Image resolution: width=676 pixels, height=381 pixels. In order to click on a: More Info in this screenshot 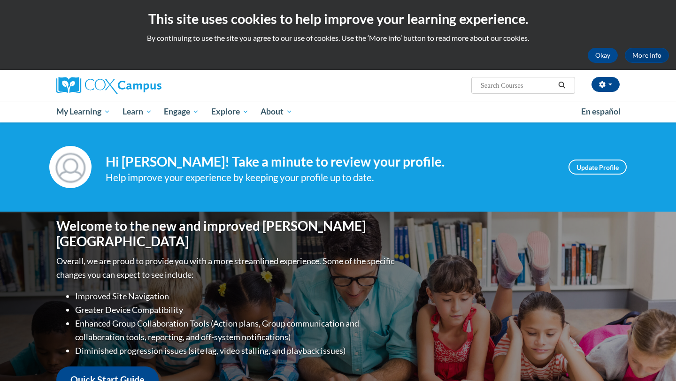, I will do `click(647, 55)`.